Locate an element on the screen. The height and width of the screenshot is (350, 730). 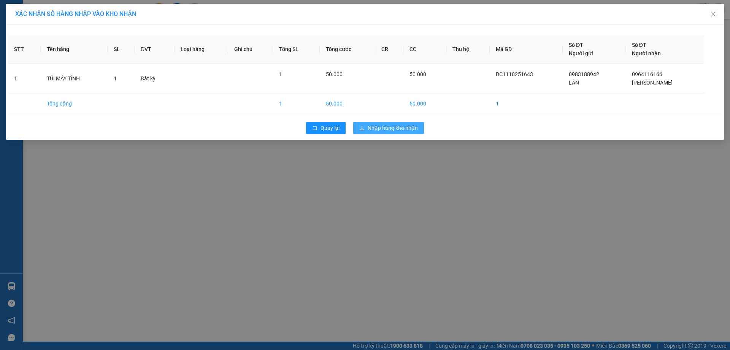
th: Thu hộ is located at coordinates (468, 49).